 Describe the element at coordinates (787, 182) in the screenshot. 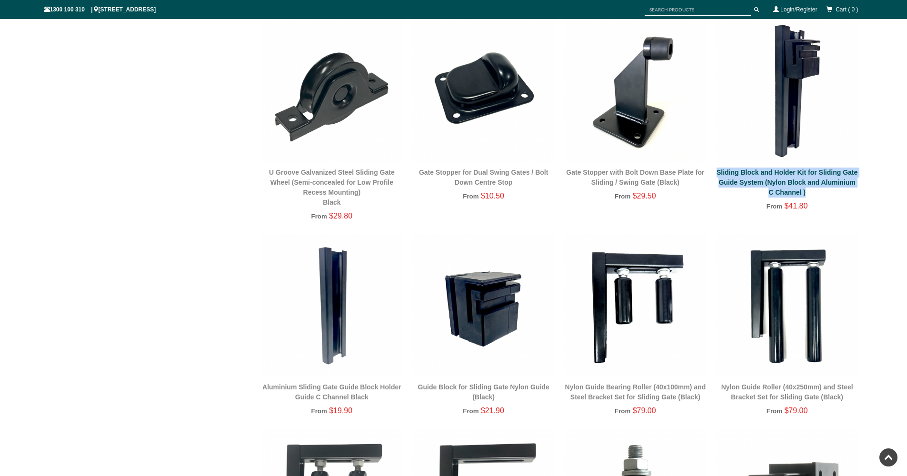

I see `a: Sliding Block and Holder Kit for Sliding Gate Guide System (Nylon Block and Aluminium C Channel )` at that location.